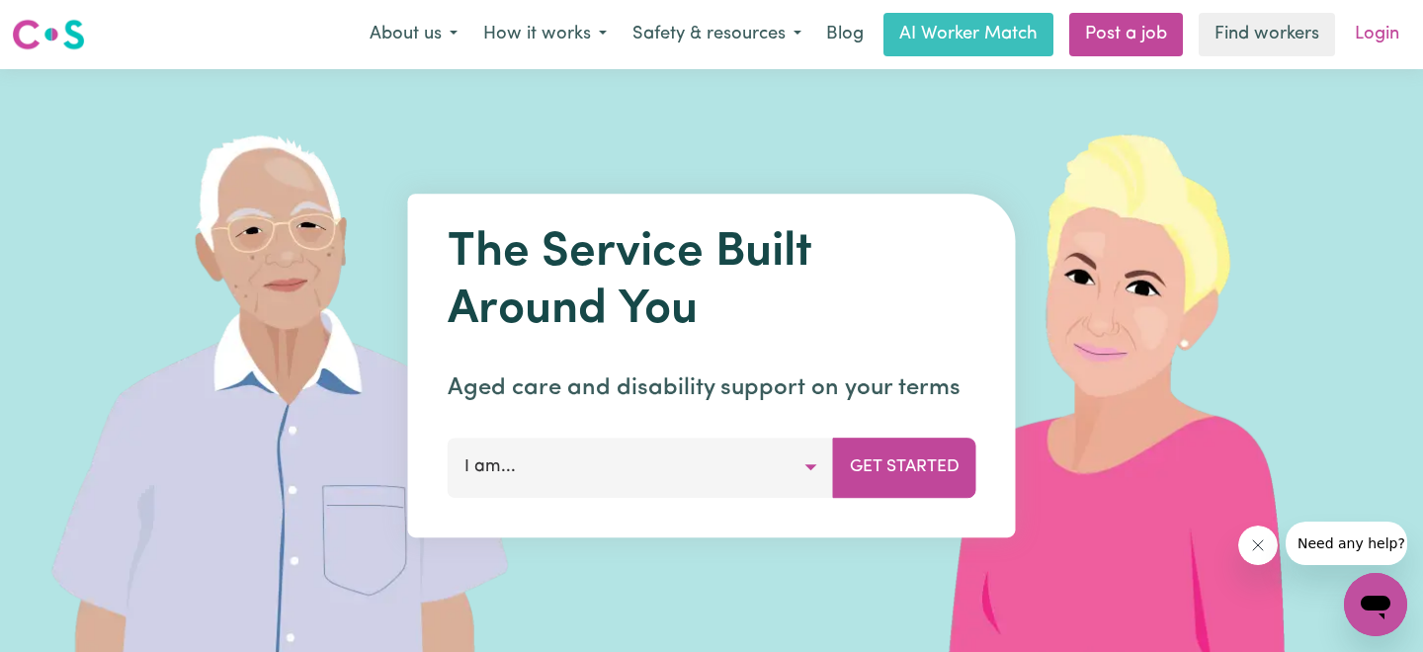 The height and width of the screenshot is (652, 1423). What do you see at coordinates (545, 35) in the screenshot?
I see `button: How it works` at bounding box center [545, 35].